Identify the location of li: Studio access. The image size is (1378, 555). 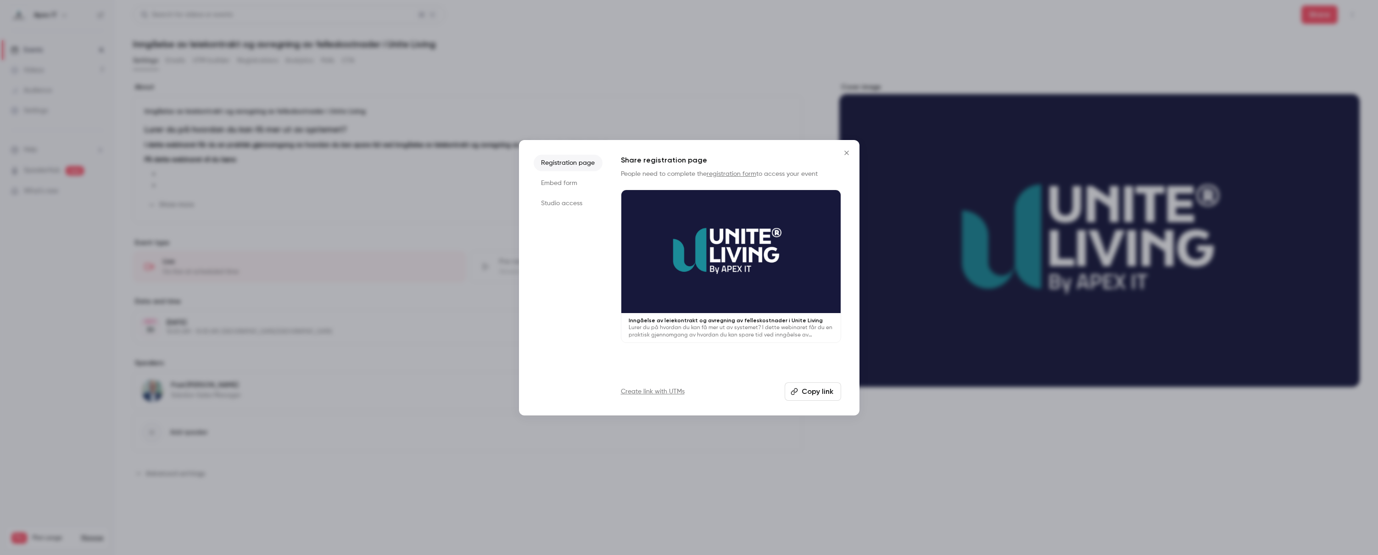
(568, 203).